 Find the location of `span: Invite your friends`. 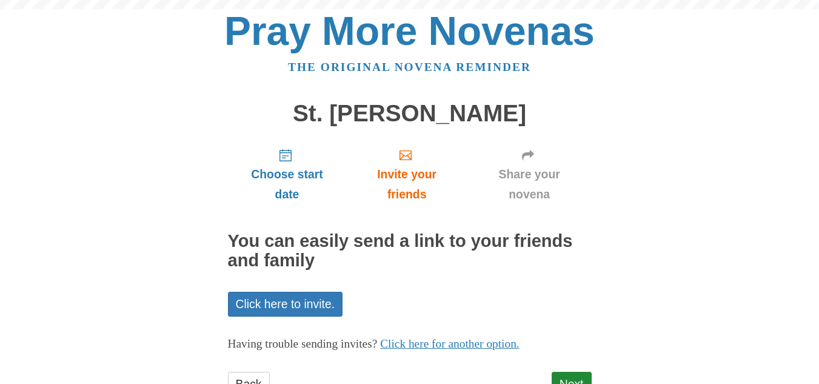

span: Invite your friends is located at coordinates (406, 184).